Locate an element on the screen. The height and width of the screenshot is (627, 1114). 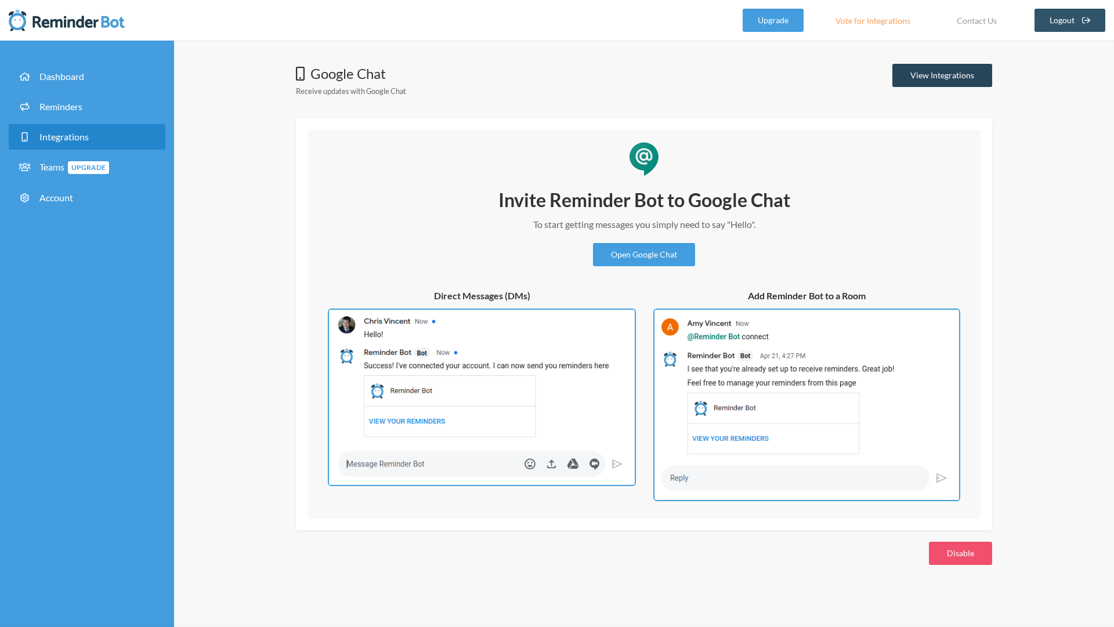
a: Integrations is located at coordinates (87, 137).